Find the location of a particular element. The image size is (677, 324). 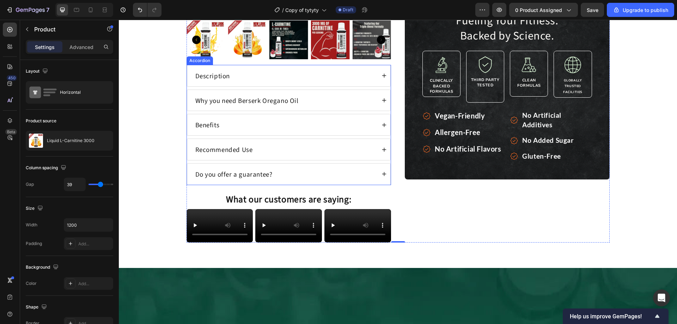

p: Benefits is located at coordinates (89, 105).